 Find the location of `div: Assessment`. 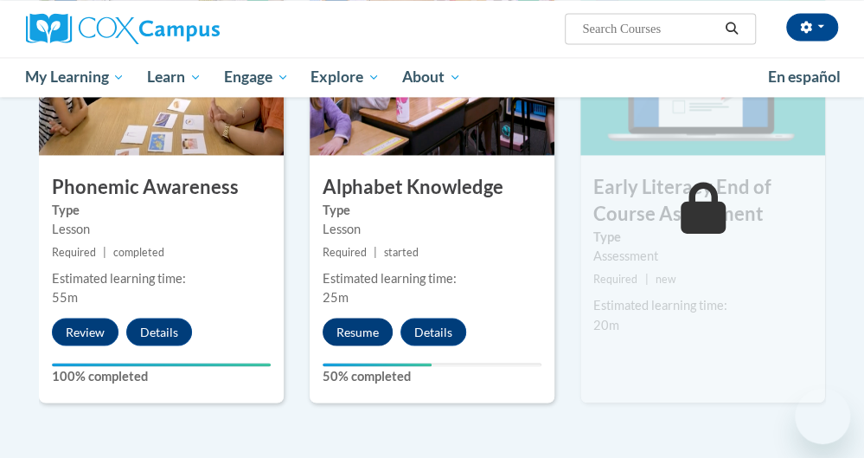

div: Assessment is located at coordinates (703, 256).